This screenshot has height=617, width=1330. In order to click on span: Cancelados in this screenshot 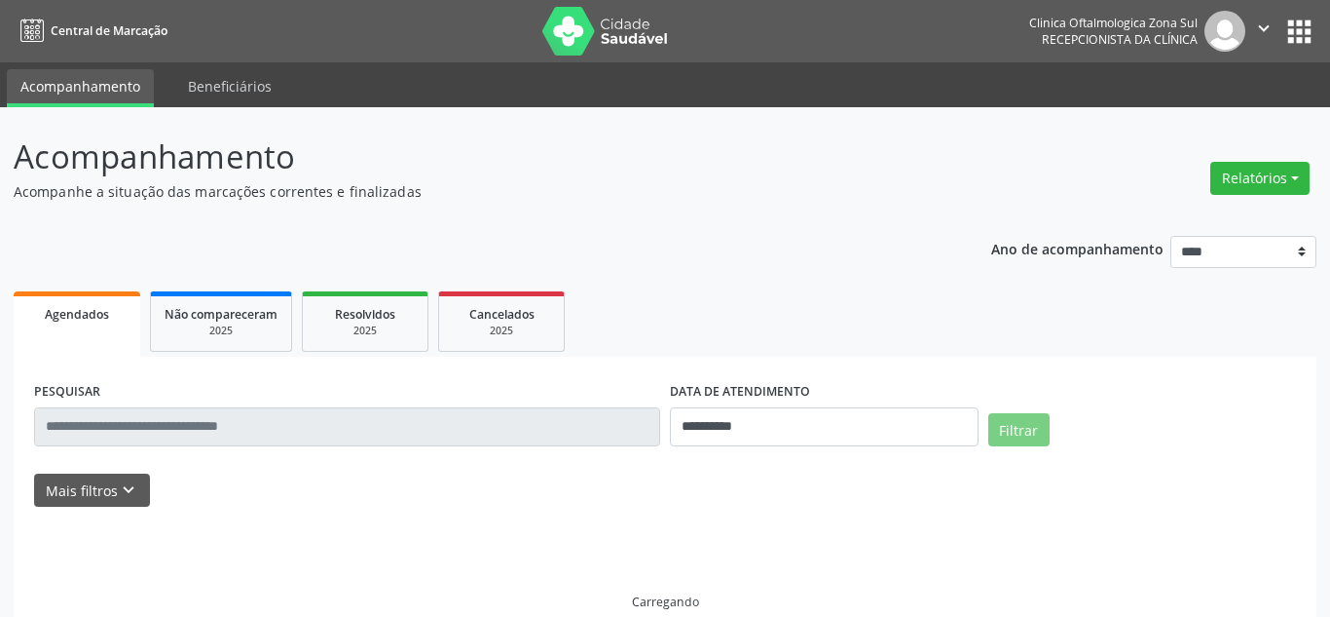, I will do `click(502, 314)`.